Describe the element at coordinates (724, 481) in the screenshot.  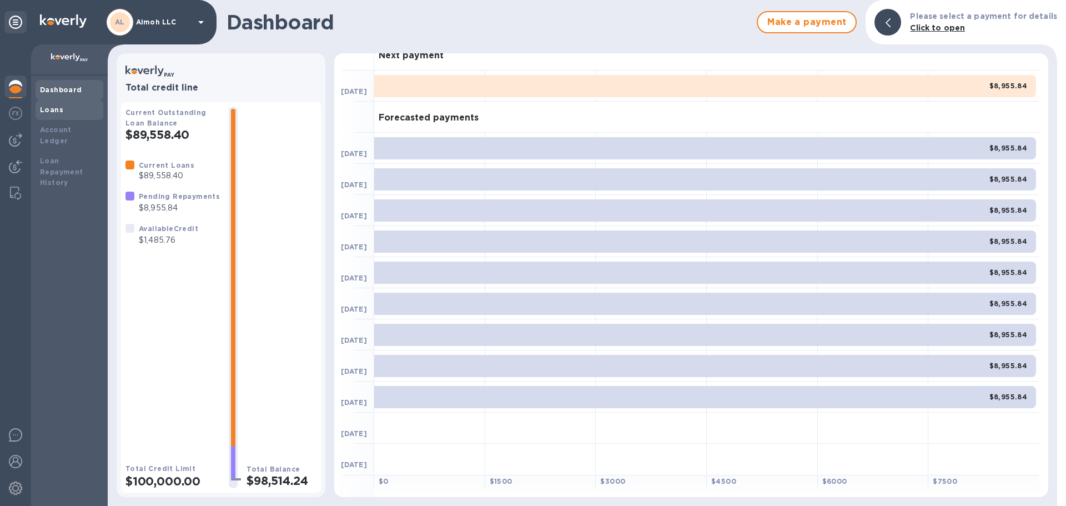
I see `b: $ 4500` at that location.